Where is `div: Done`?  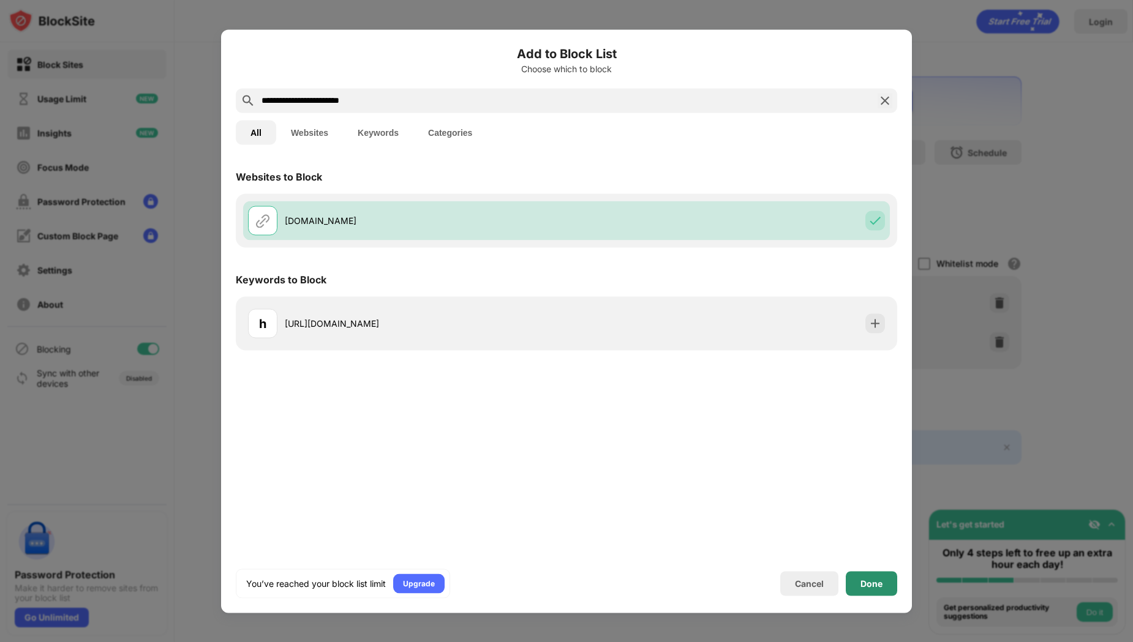
div: Done is located at coordinates (871, 583).